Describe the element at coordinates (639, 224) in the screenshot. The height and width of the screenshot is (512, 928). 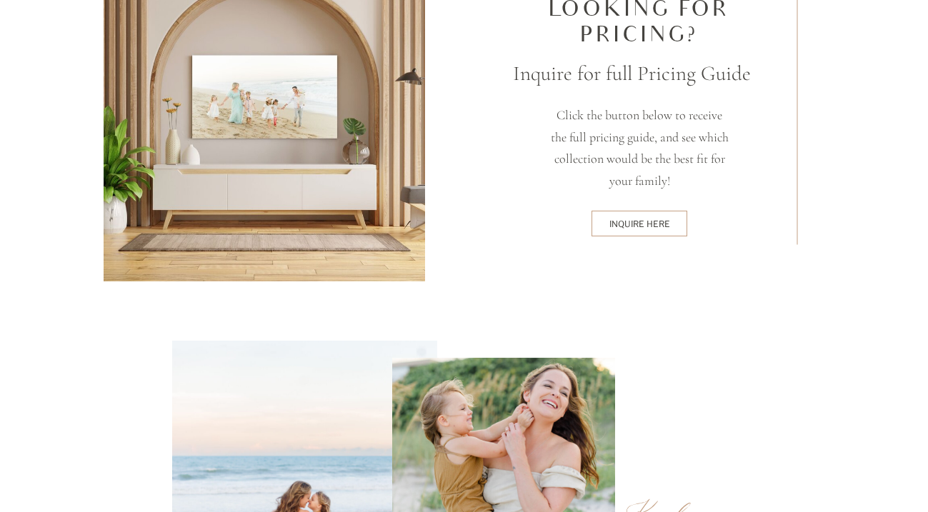
I see `div: inquire here` at that location.